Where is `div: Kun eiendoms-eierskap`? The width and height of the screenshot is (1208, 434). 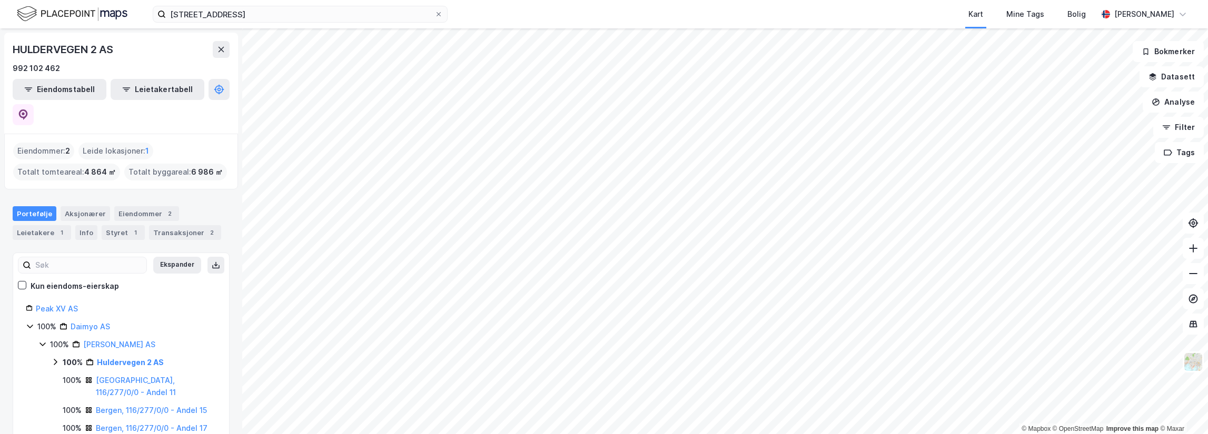 div: Kun eiendoms-eierskap is located at coordinates (75, 286).